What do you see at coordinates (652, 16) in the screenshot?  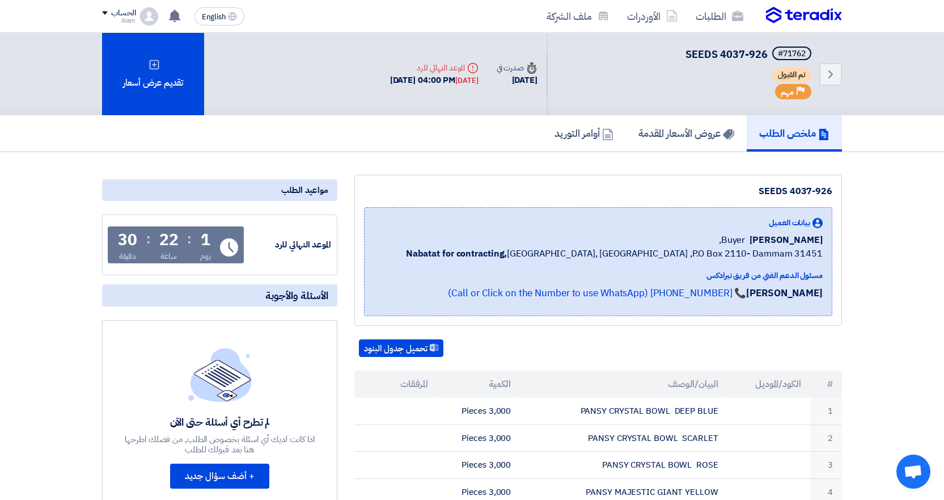 I see `a: الأوردرات` at bounding box center [652, 16].